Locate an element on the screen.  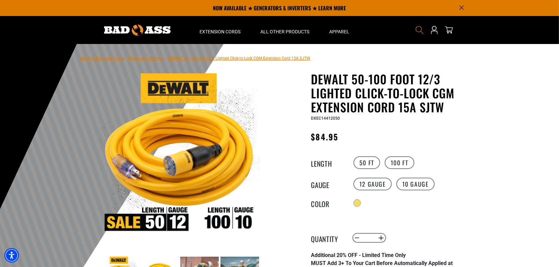
a: Bad Ass Extension Cords is located at coordinates (103, 58).